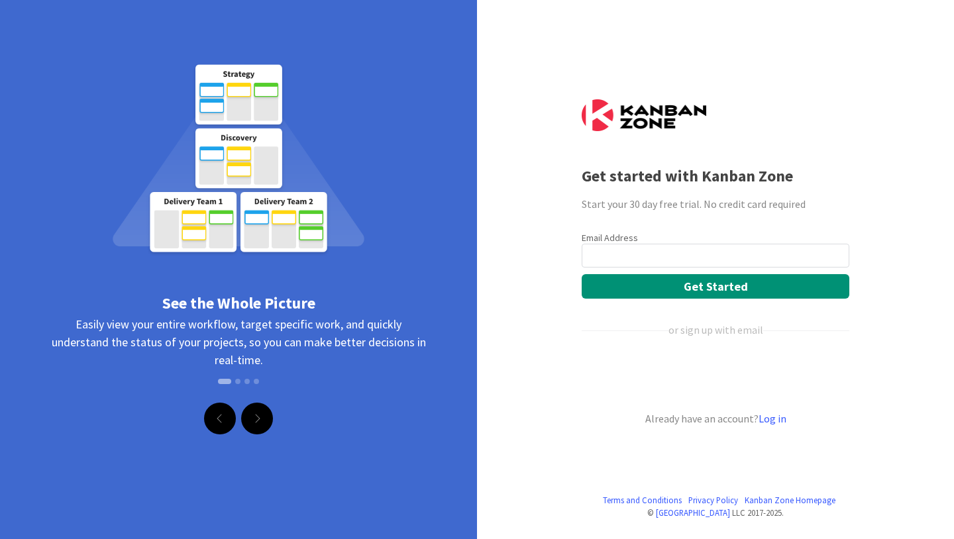  What do you see at coordinates (256, 382) in the screenshot?
I see `button: Slide 4` at bounding box center [256, 382].